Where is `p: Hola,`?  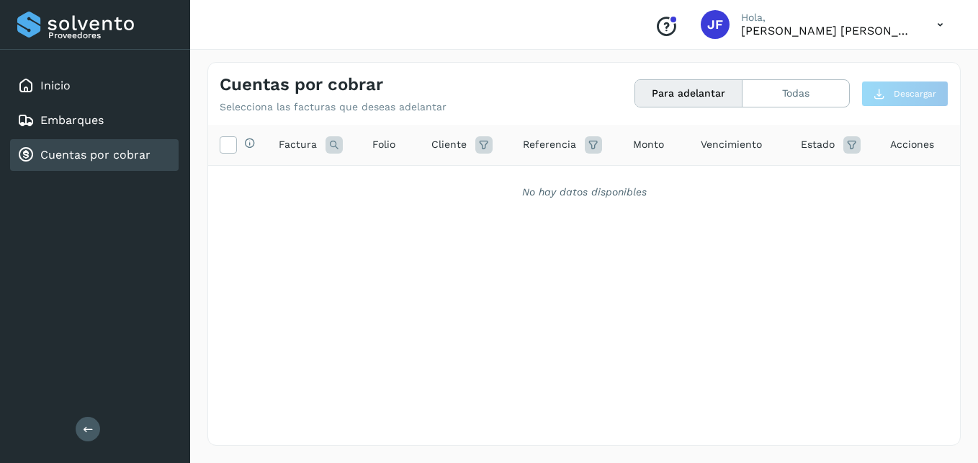
p: Hola, is located at coordinates (828, 17).